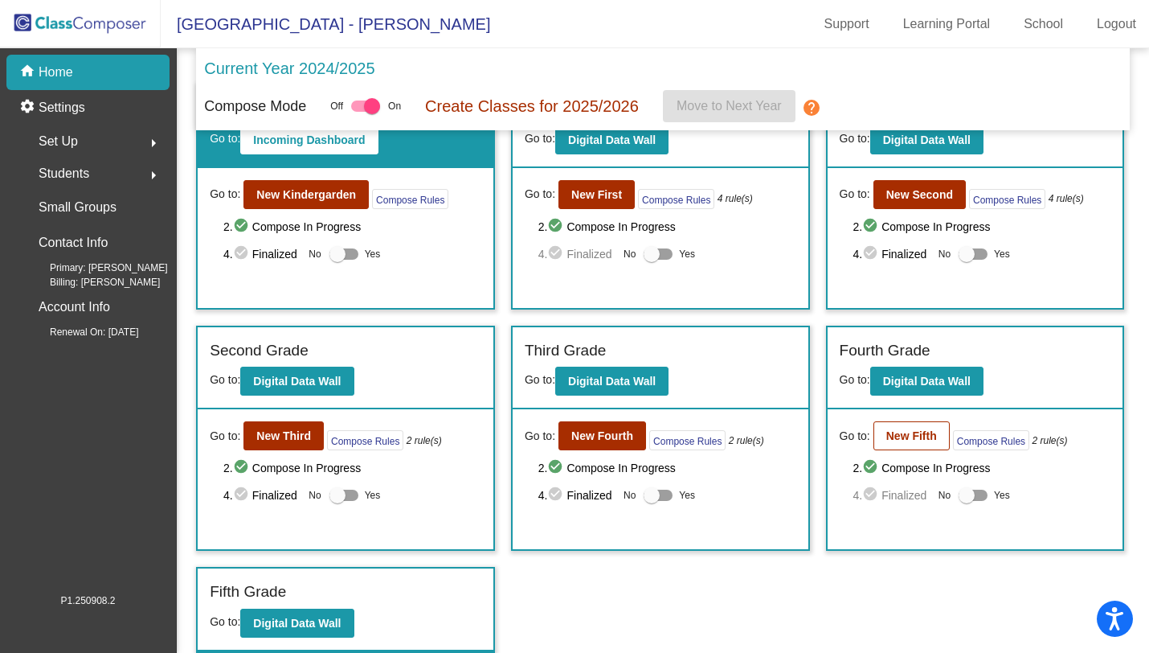 This screenshot has width=1149, height=653. Describe the element at coordinates (532, 106) in the screenshot. I see `p: Create Classes for 2025/2026` at that location.